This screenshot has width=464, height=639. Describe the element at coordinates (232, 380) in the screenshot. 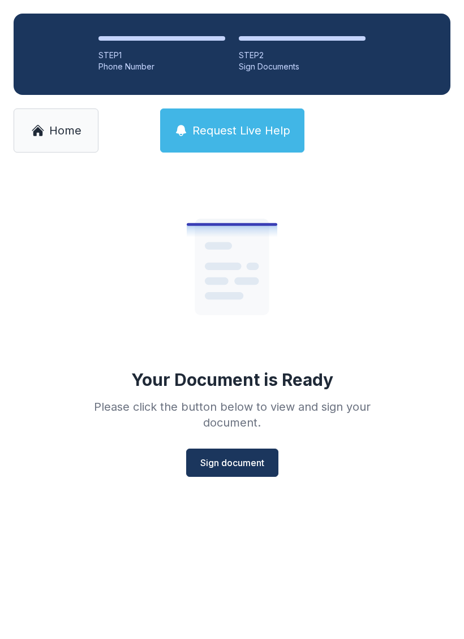

I see `div: Your Document is Ready` at that location.